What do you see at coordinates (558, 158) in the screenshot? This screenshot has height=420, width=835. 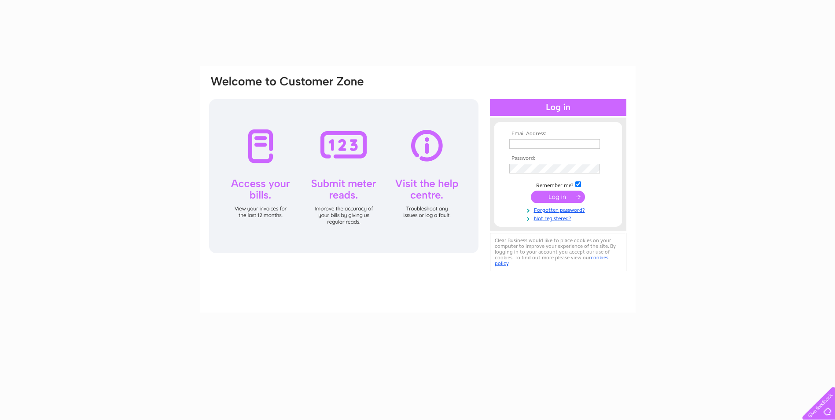 I see `th: Password:` at bounding box center [558, 158].